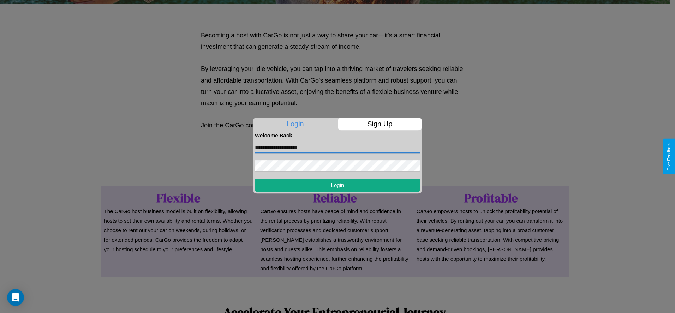 Image resolution: width=675 pixels, height=313 pixels. What do you see at coordinates (380, 124) in the screenshot?
I see `p: Sign Up` at bounding box center [380, 124].